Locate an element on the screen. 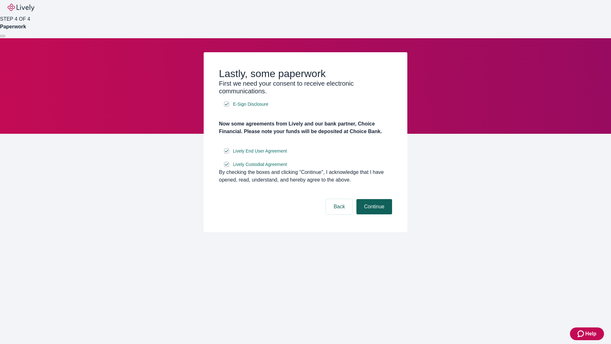 The height and width of the screenshot is (344, 611). button: Back is located at coordinates (339, 207).